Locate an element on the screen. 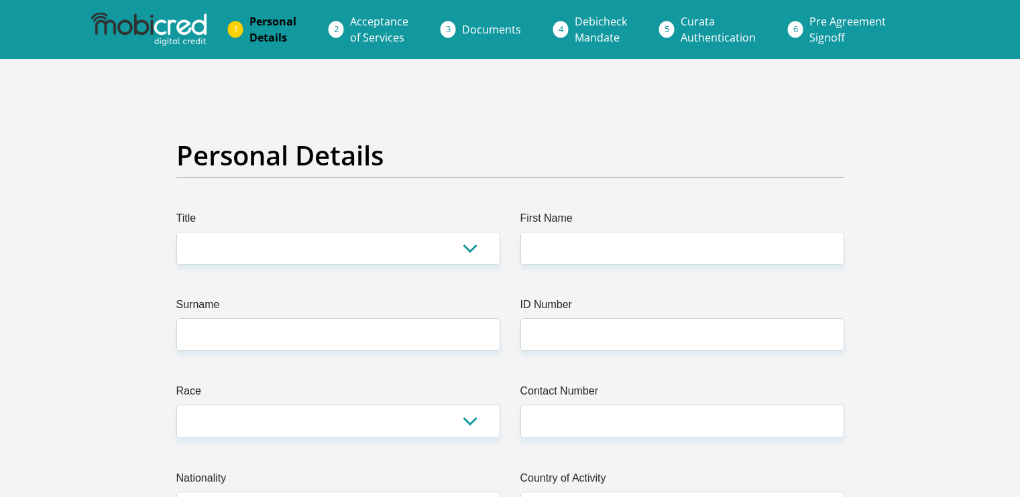 The width and height of the screenshot is (1020, 497). input: ID Number is located at coordinates (682, 335).